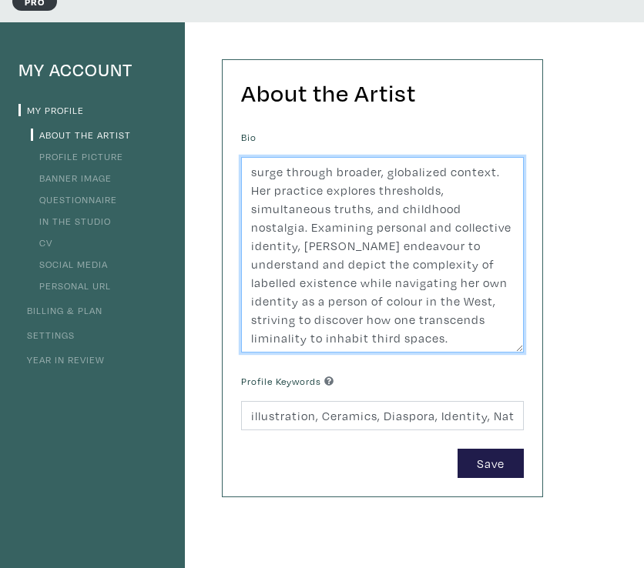 The image size is (644, 568). Describe the element at coordinates (77, 156) in the screenshot. I see `a: Profile Picture` at that location.